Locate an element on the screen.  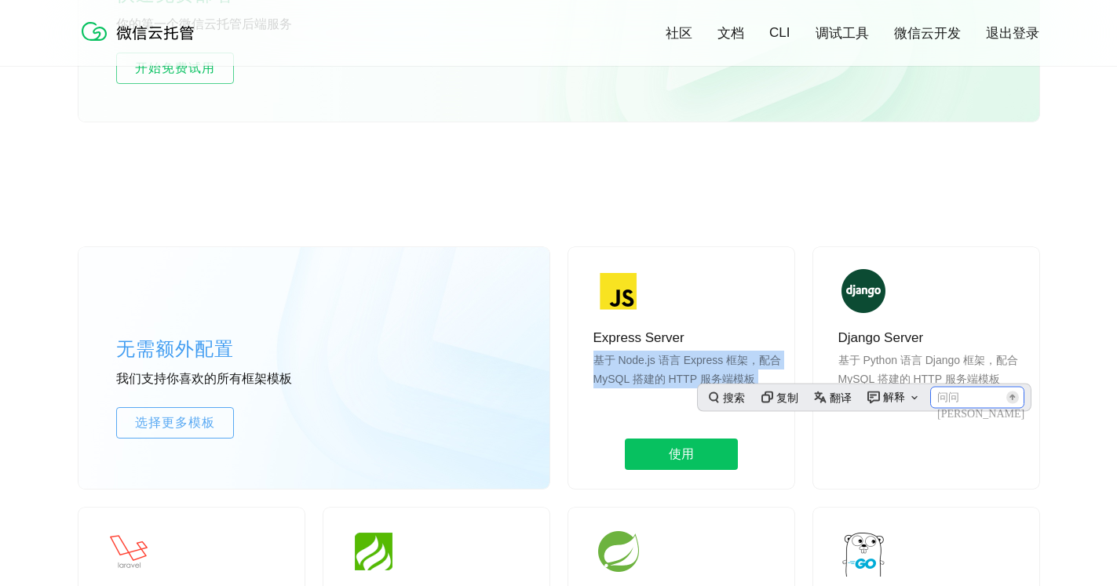
a: 调试工具 is located at coordinates (842, 33).